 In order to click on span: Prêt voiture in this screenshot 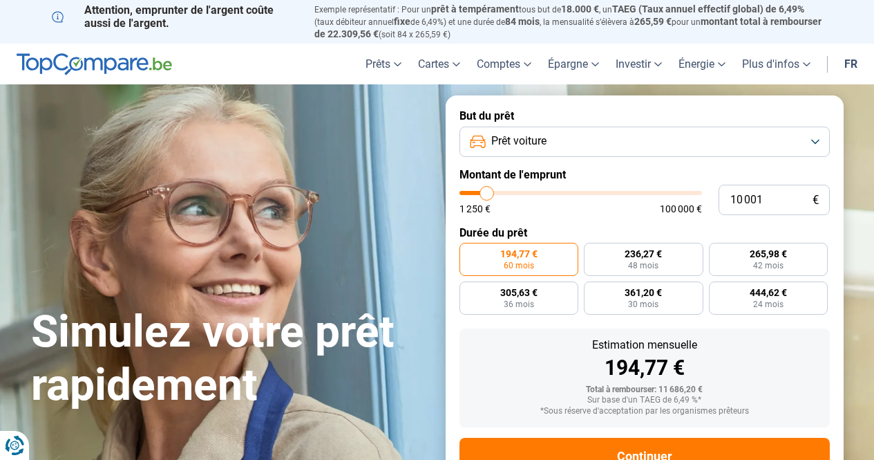, I will do `click(519, 141)`.